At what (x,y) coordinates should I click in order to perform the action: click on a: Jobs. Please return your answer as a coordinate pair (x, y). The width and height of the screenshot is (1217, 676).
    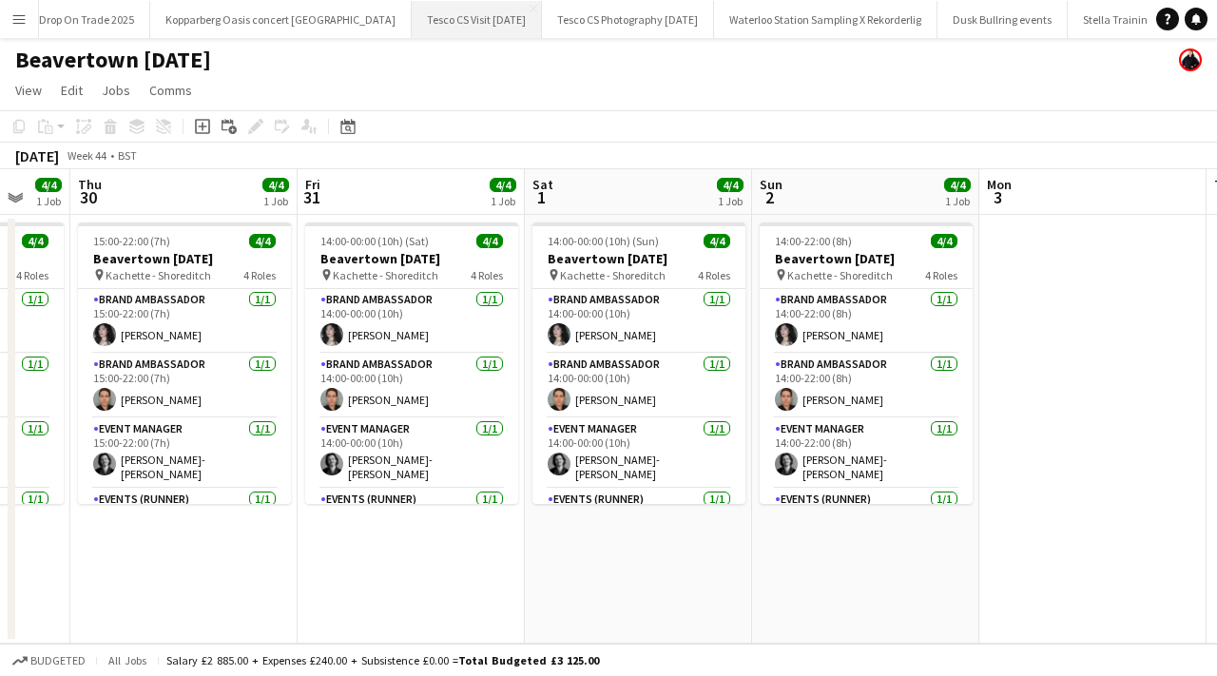
    Looking at the image, I should click on (116, 90).